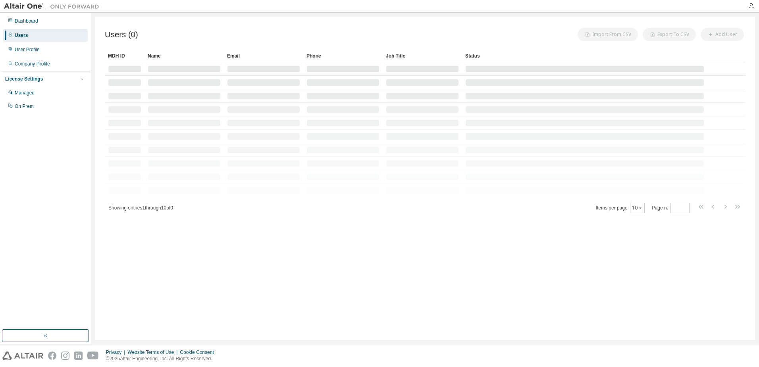 This screenshot has height=367, width=759. What do you see at coordinates (343, 56) in the screenshot?
I see `div: Phone` at bounding box center [343, 56].